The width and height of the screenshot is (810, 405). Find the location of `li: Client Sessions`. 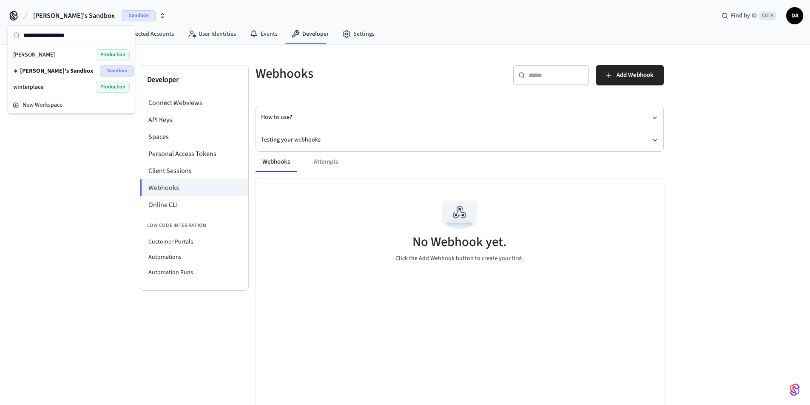

li: Client Sessions is located at coordinates (194, 171).